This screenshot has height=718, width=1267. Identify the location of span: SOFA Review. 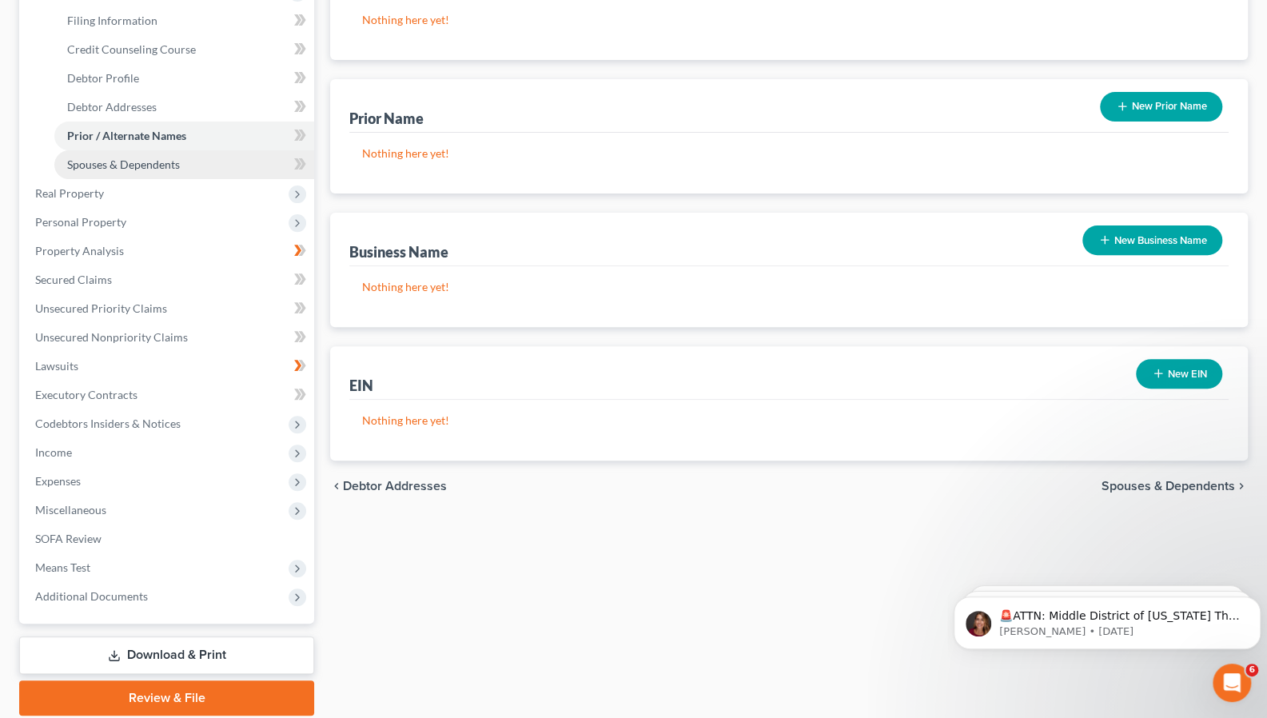
(68, 538).